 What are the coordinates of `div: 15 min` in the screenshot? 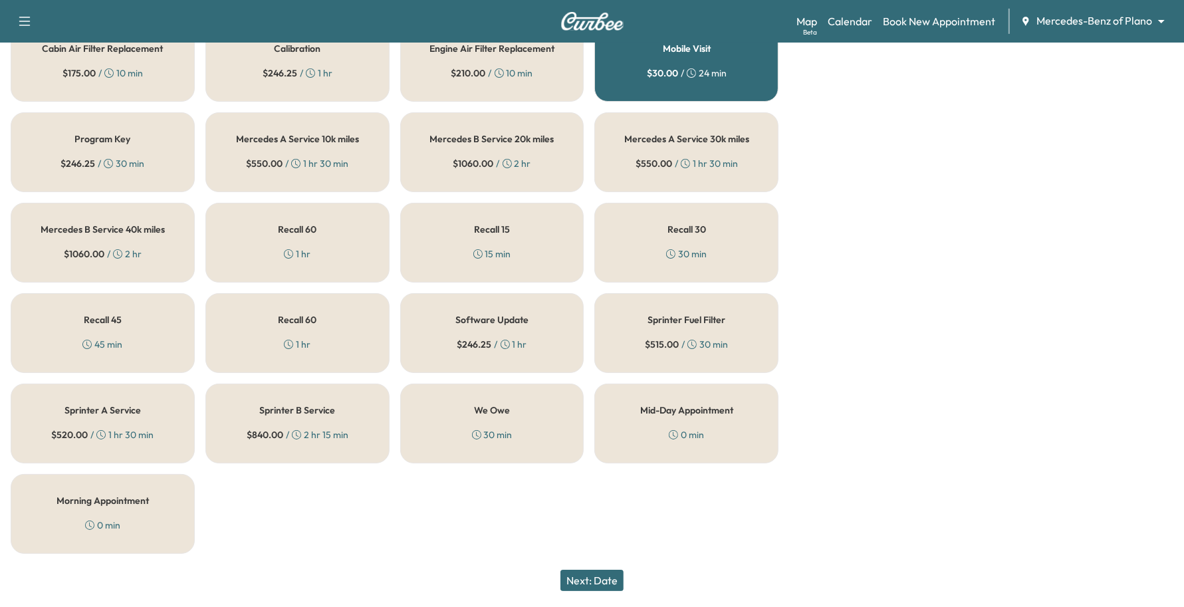 It's located at (492, 254).